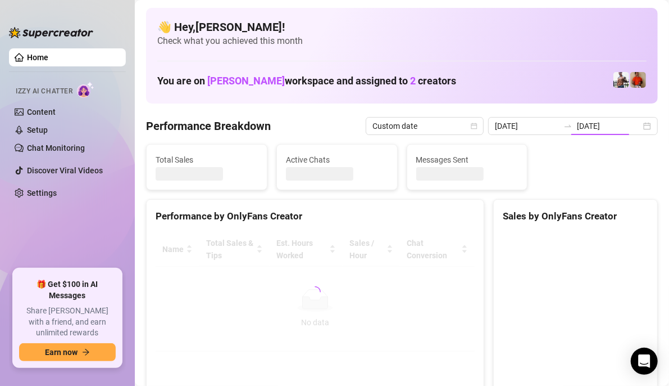  What do you see at coordinates (65, 170) in the screenshot?
I see `a: Discover Viral Videos` at bounding box center [65, 170].